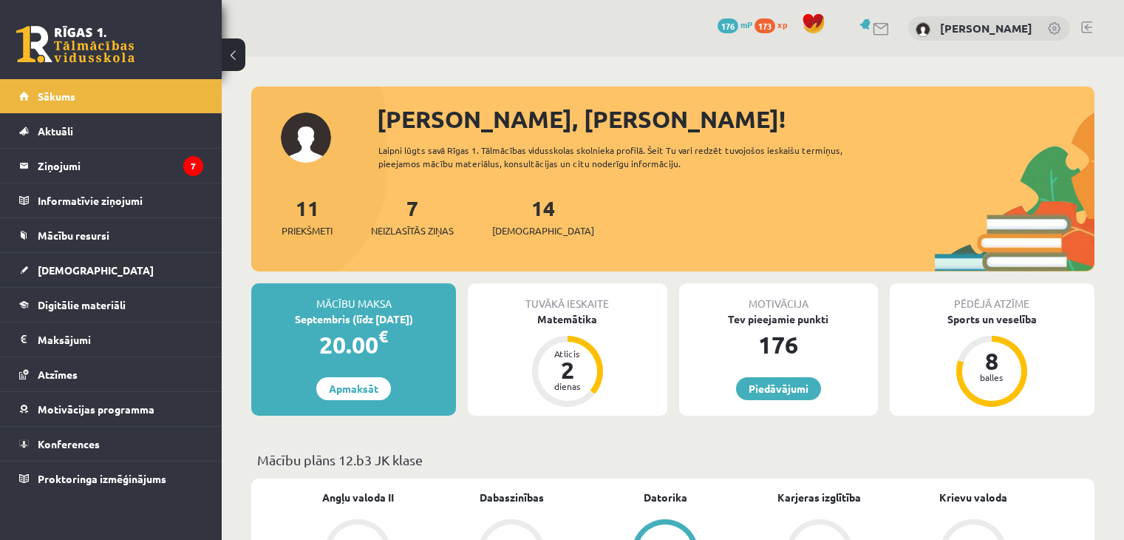  Describe the element at coordinates (111, 235) in the screenshot. I see `a: Mācību resursi` at that location.